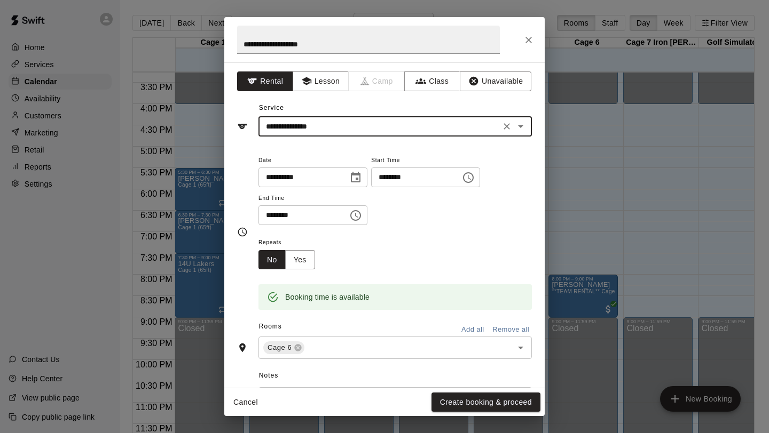 This screenshot has height=433, width=769. I want to click on button: Create booking & proceed, so click(486, 402).